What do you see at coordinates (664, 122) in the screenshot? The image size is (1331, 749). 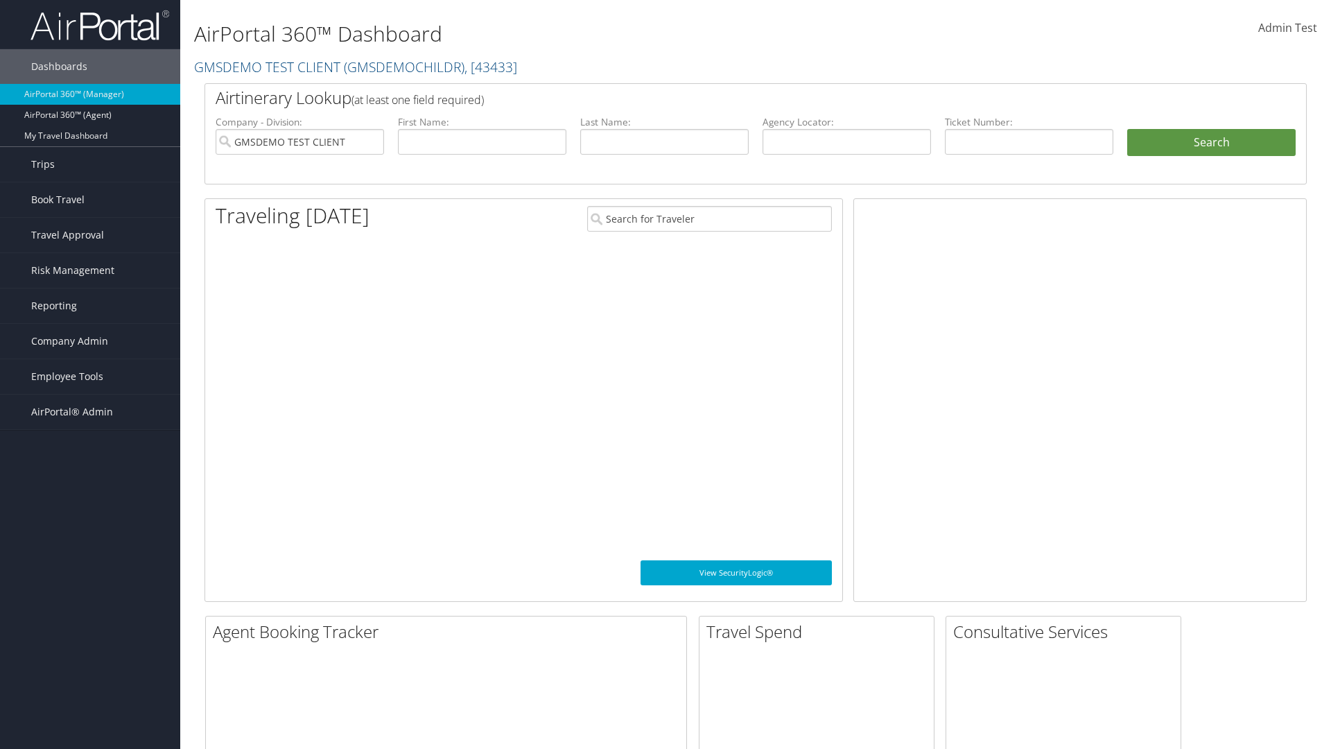 I see `label: Last Name:` at bounding box center [664, 122].